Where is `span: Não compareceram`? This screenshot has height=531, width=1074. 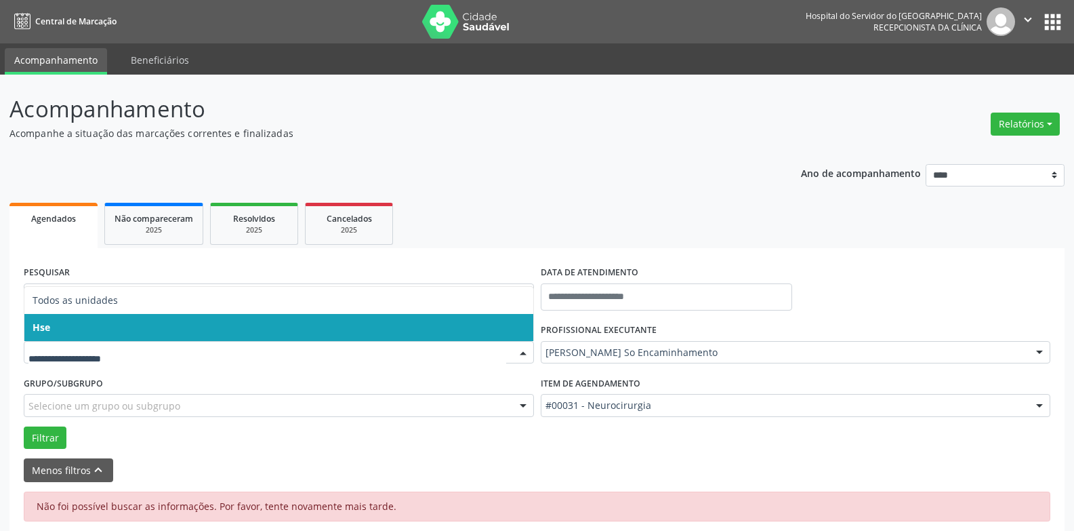
span: Não compareceram is located at coordinates (154, 218).